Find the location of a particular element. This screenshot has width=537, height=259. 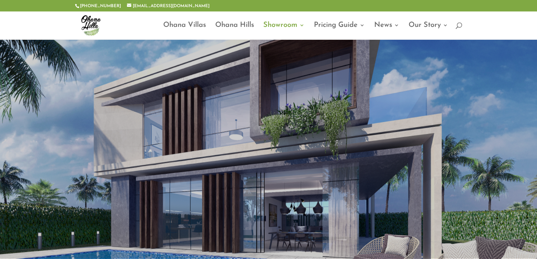

img: ohana-hills is located at coordinates (91, 25).